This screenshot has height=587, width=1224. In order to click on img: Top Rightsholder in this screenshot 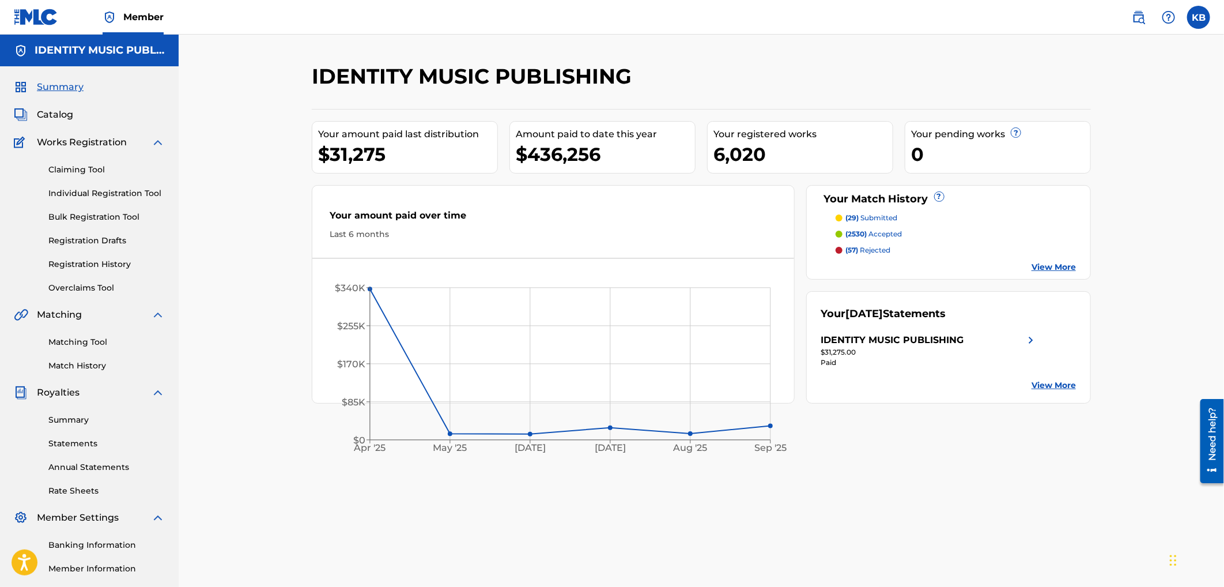, I will do `click(110, 17)`.